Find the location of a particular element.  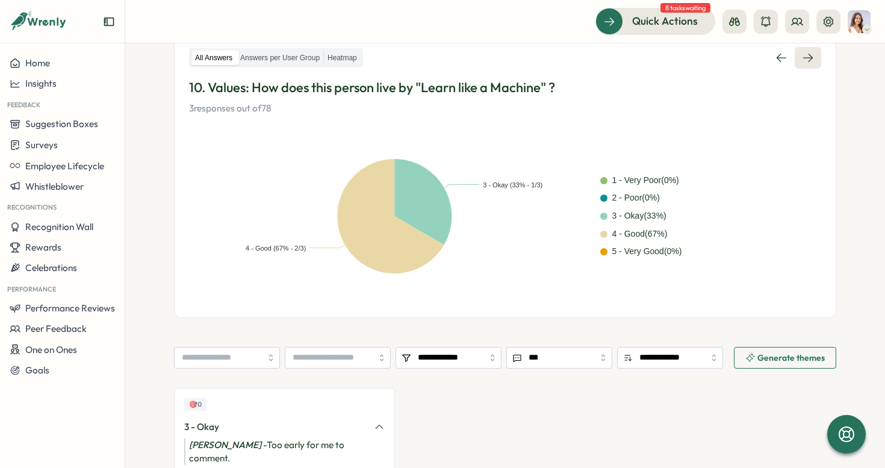

p: 3 responses out of 78 is located at coordinates (505, 108).